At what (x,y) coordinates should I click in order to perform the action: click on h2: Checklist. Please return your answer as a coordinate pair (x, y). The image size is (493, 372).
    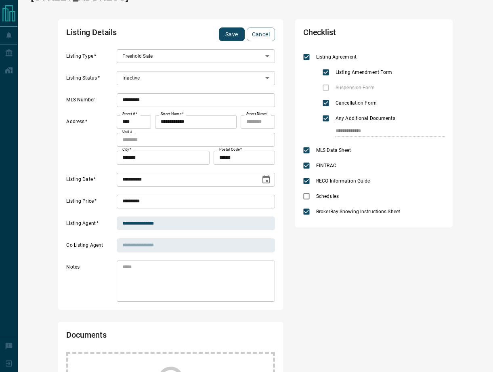
    Looking at the image, I should click on (346, 34).